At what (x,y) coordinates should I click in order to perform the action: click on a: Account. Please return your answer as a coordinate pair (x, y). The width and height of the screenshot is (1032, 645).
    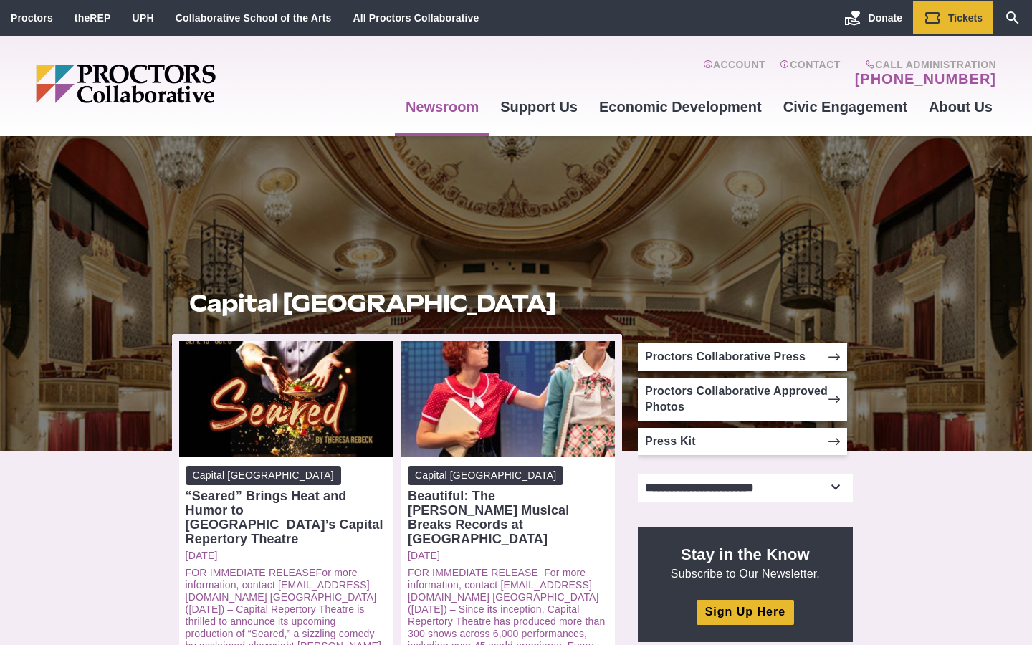
    Looking at the image, I should click on (734, 73).